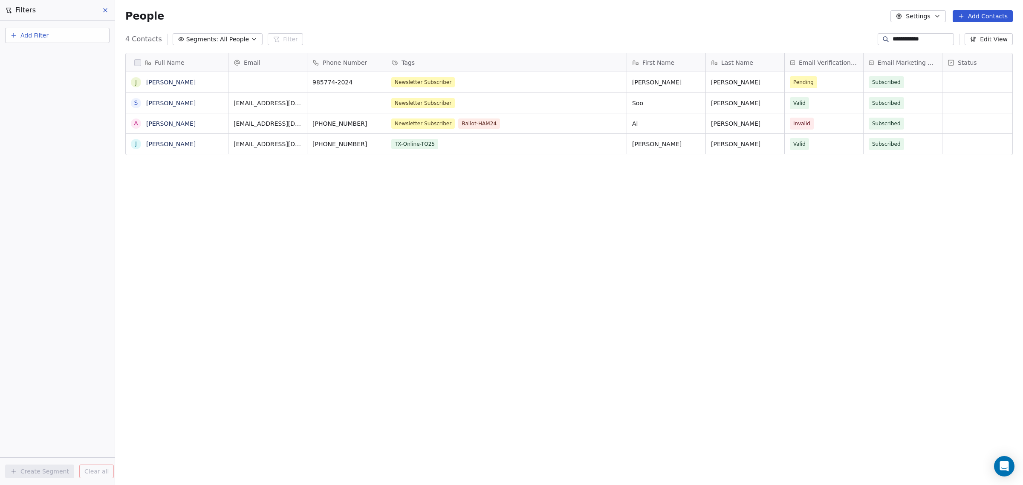 The height and width of the screenshot is (485, 1023). I want to click on span: All People, so click(234, 39).